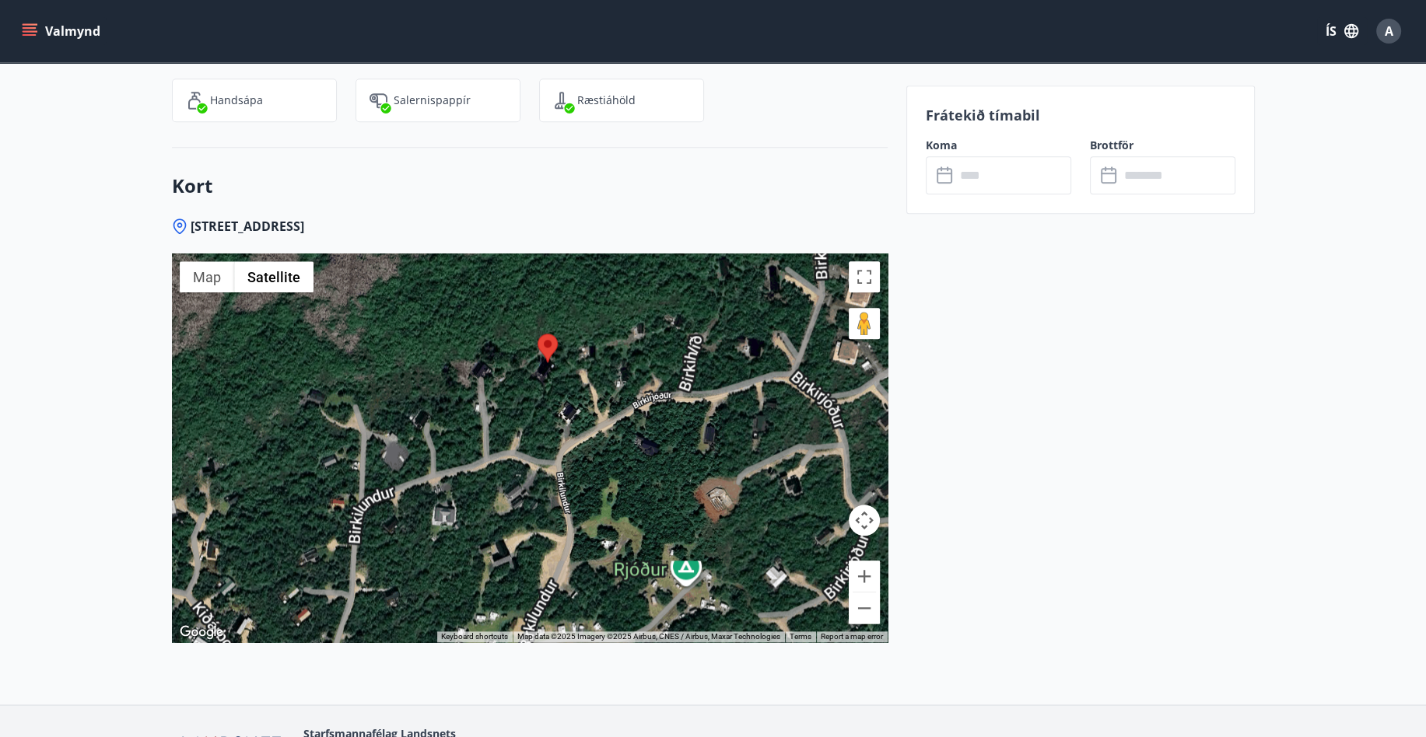  I want to click on p: Handsápa, so click(236, 100).